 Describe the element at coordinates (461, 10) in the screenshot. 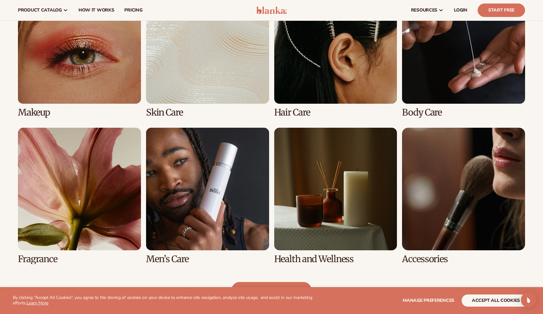

I see `span: LOGIN` at that location.